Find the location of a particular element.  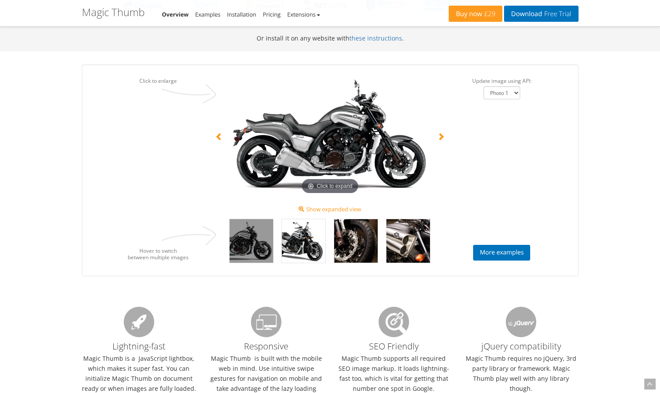

span: £29 is located at coordinates (489, 14).